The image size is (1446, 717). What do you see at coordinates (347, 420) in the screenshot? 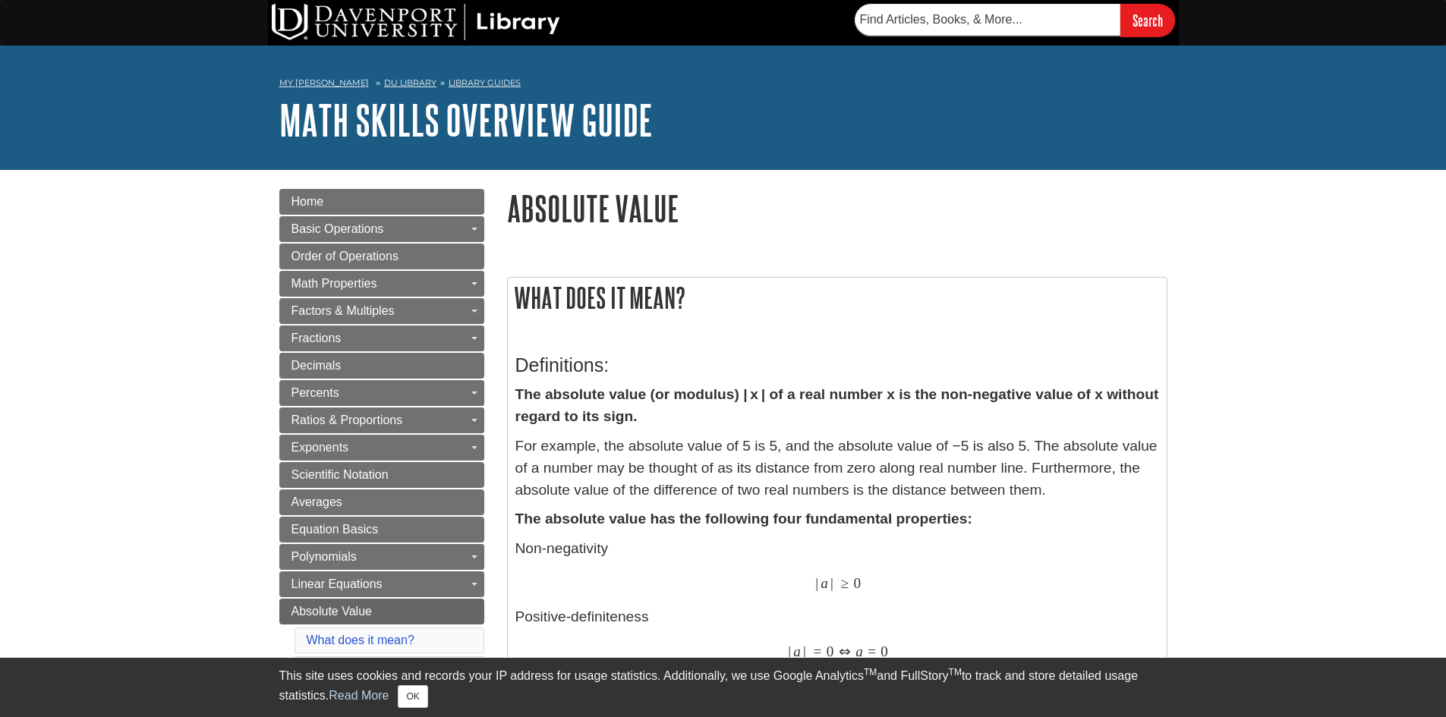
I see `span: Ratios & Proportions` at bounding box center [347, 420].